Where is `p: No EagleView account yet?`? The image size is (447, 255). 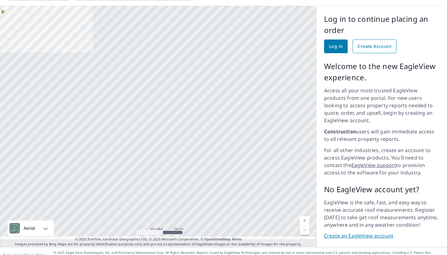
p: No EagleView account yet? is located at coordinates (382, 189).